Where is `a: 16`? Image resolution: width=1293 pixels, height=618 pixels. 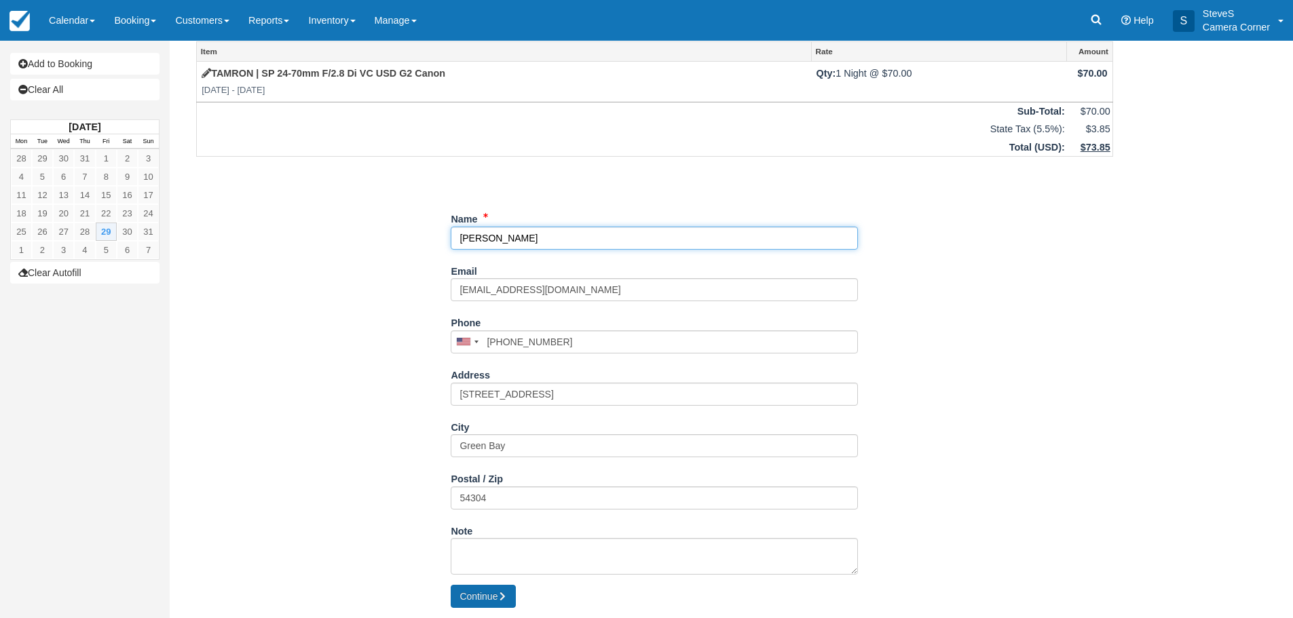 a: 16 is located at coordinates (127, 195).